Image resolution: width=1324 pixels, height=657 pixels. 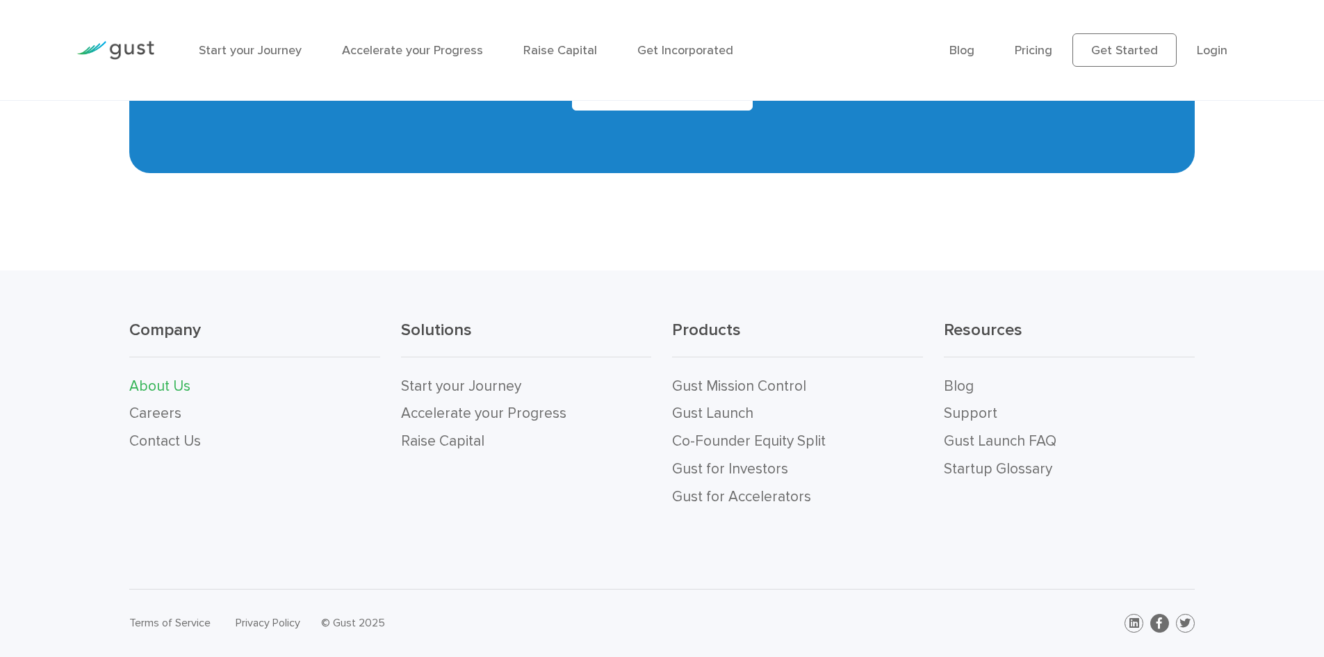 What do you see at coordinates (155, 413) in the screenshot?
I see `a: Careers` at bounding box center [155, 413].